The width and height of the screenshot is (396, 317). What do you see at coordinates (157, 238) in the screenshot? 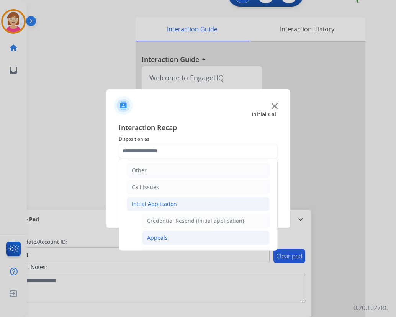
I see `div: Appeals` at bounding box center [157, 238].